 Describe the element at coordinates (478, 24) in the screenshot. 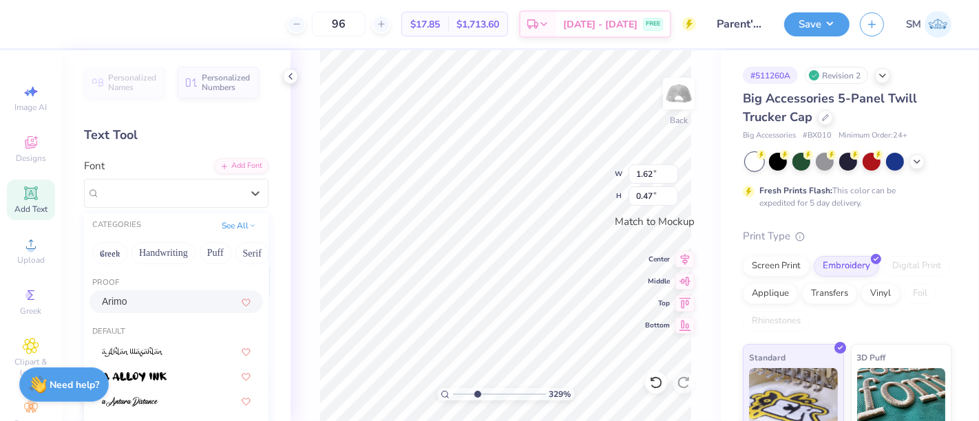

I see `span: $1,713.60` at that location.